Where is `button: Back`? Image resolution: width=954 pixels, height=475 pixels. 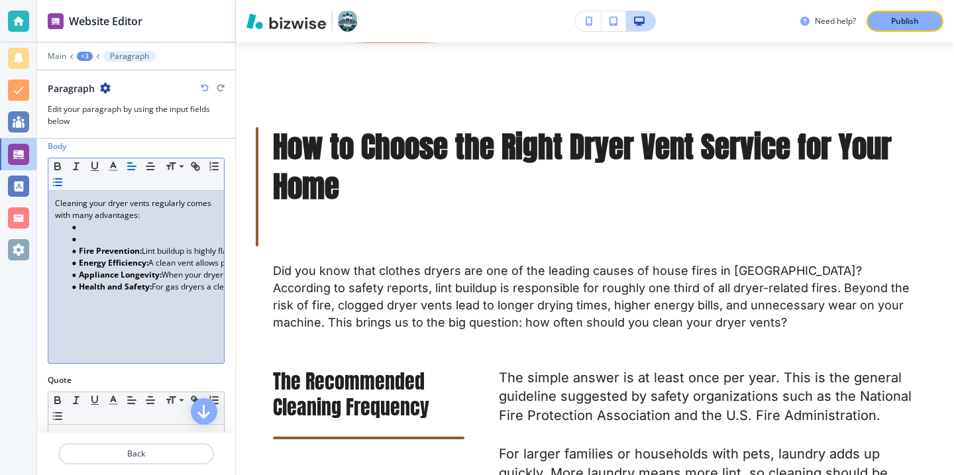 button: Back is located at coordinates (136, 454).